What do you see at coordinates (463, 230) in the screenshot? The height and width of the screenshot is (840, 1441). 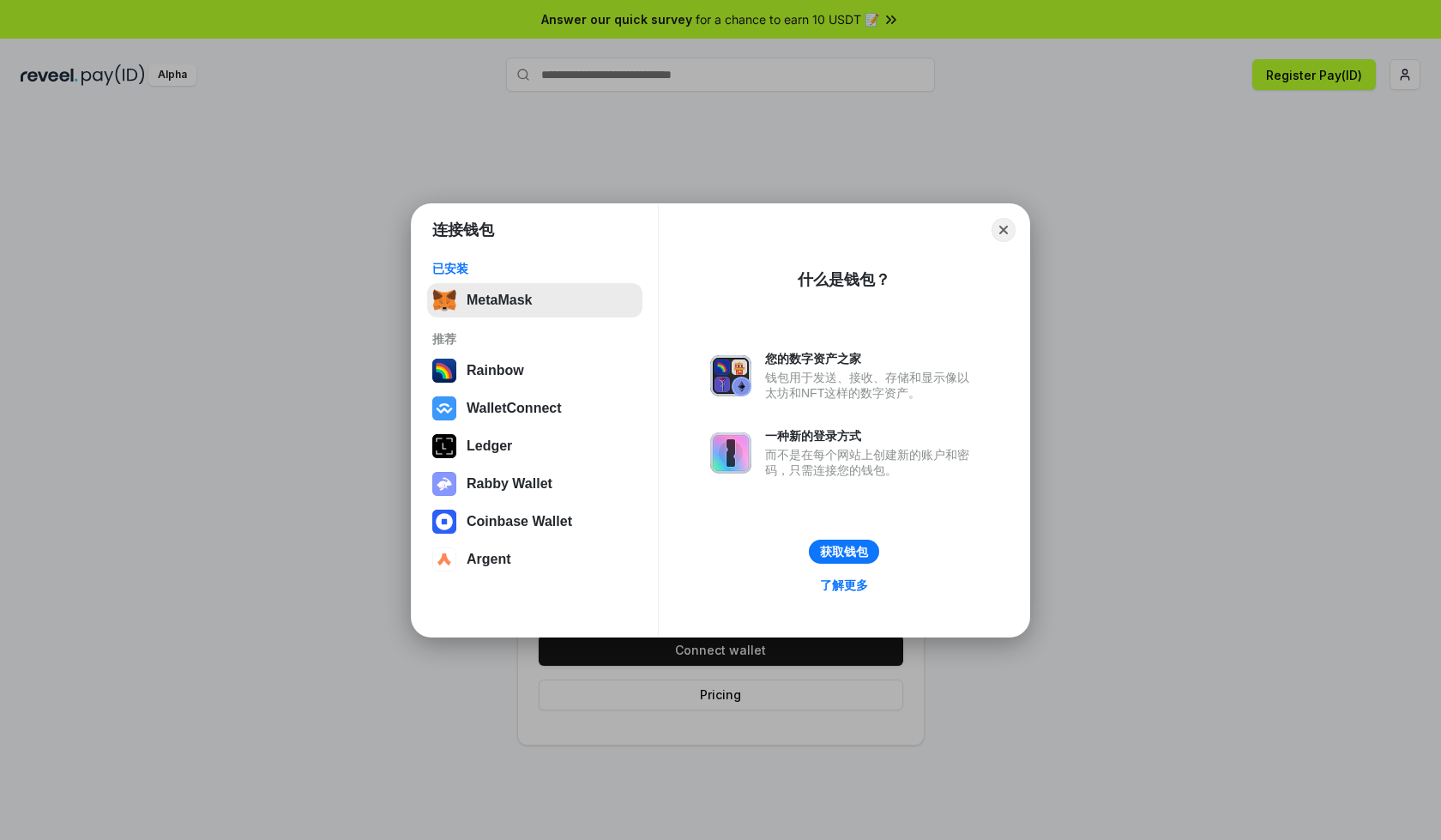 I see `h1: 连接钱包` at bounding box center [463, 230].